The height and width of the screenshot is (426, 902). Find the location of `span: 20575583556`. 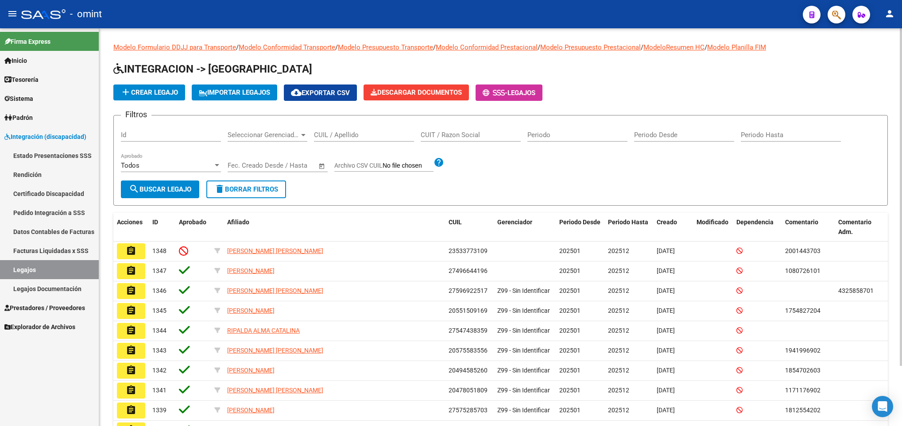

span: 20575583556 is located at coordinates (468, 351).